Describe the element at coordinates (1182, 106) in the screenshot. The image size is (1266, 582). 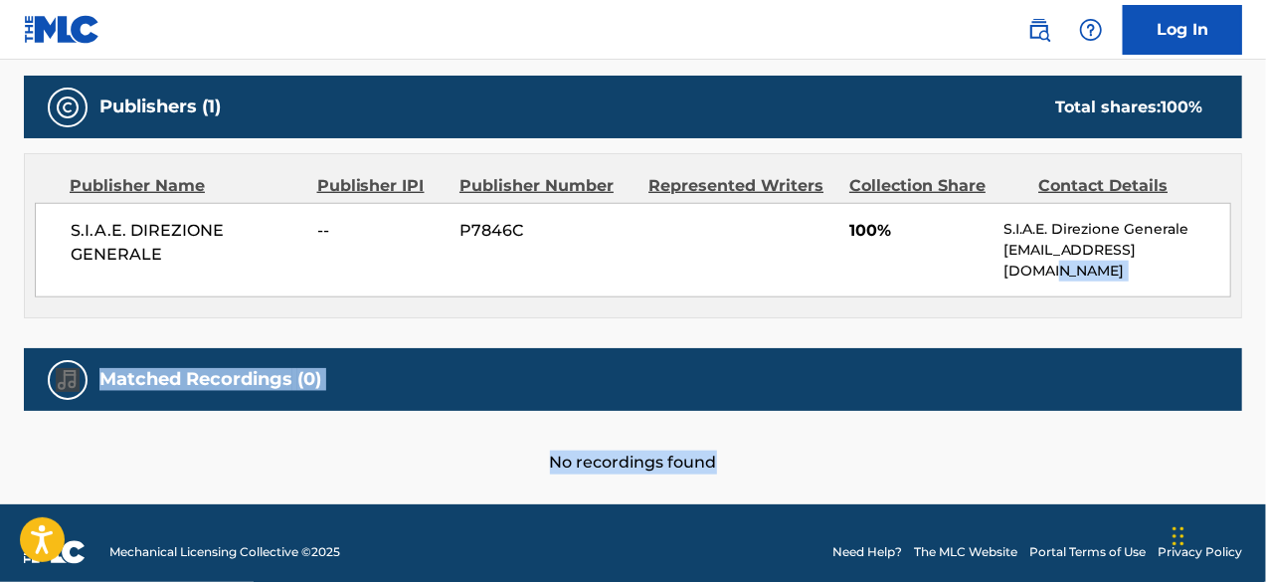
I see `span: 100 %` at that location.